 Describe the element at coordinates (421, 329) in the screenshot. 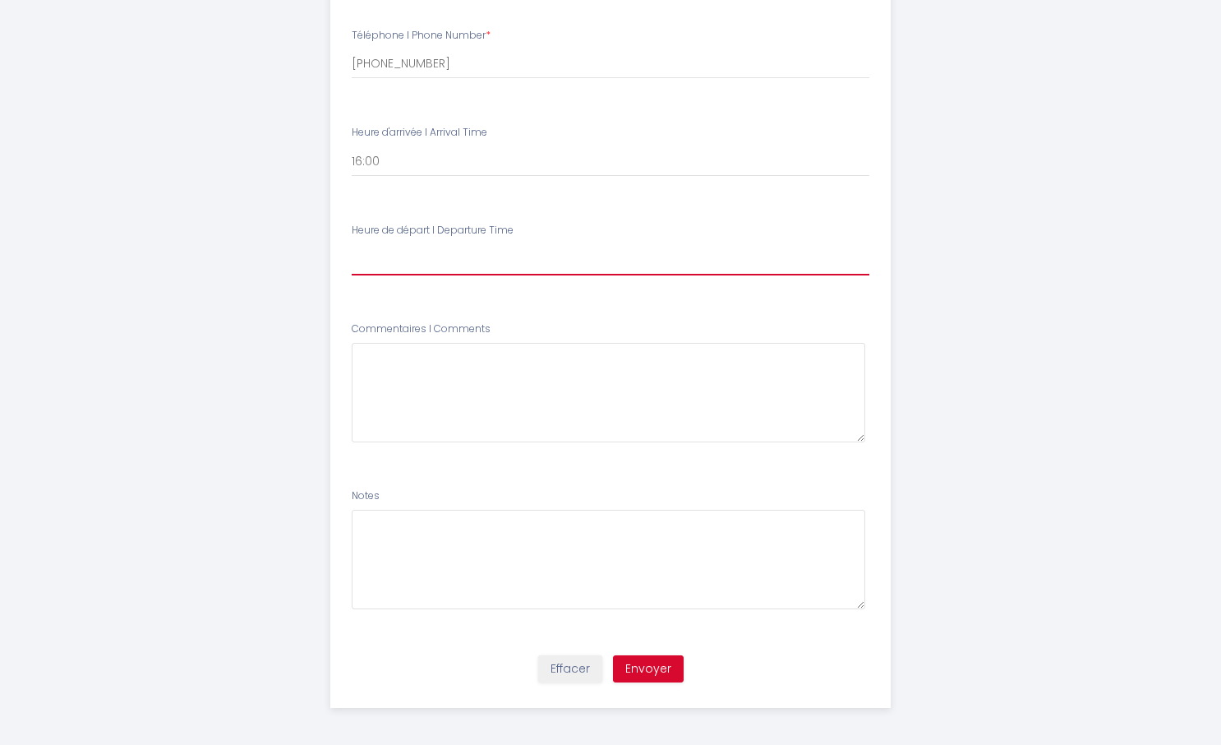

I see `label: Commentaires I Comments` at that location.